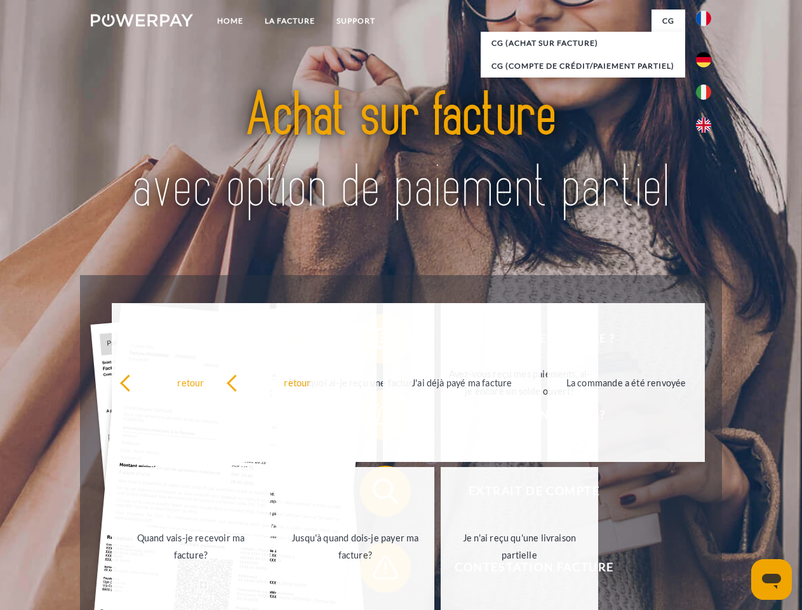 The image size is (802, 610). I want to click on div: La commande a été renvoyée, so click(626, 382).